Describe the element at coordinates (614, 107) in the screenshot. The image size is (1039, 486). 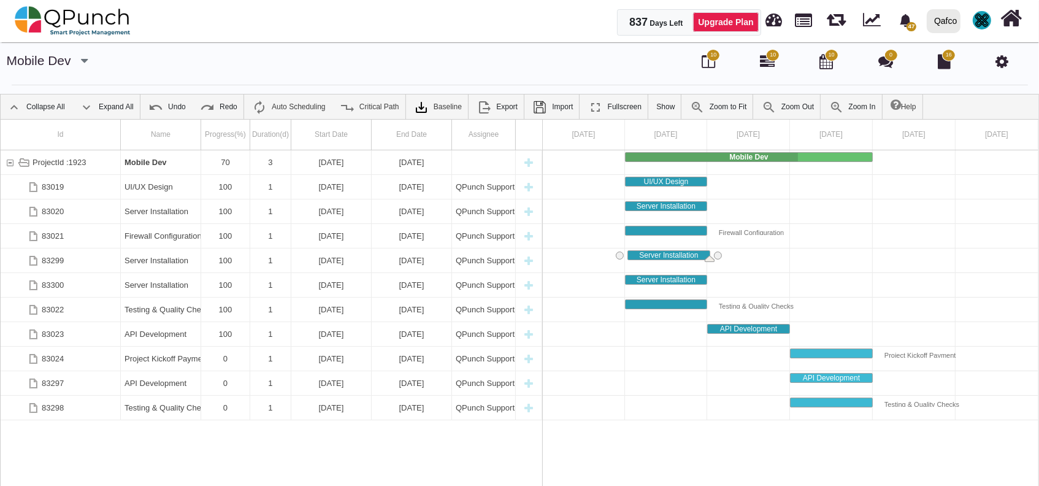
I see `a: Fullscreen` at that location.